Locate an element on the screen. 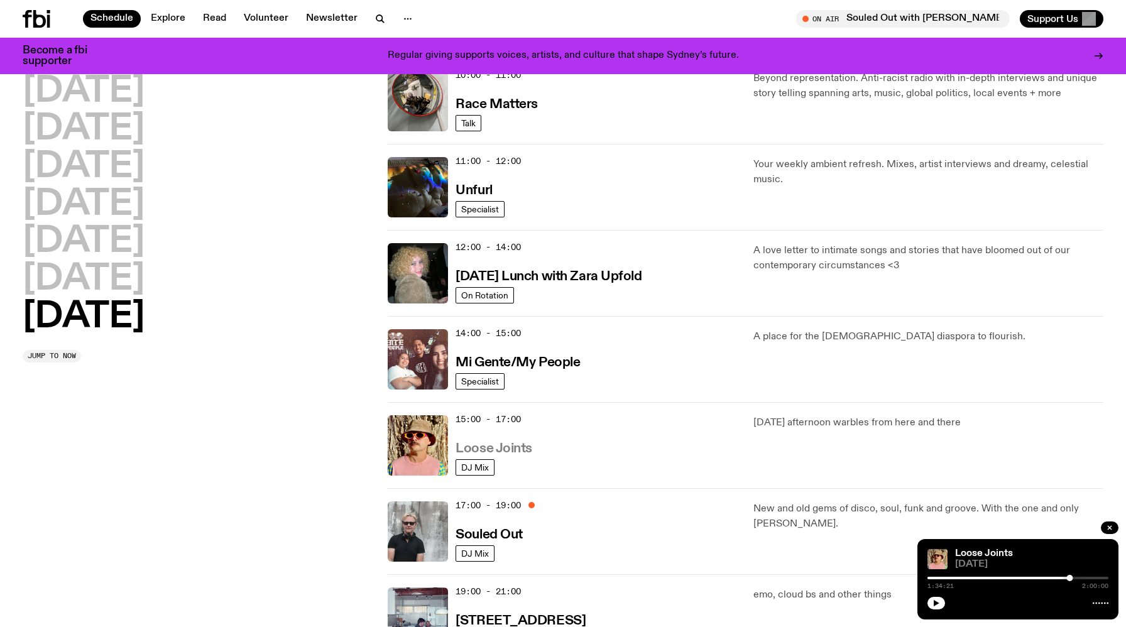 The height and width of the screenshot is (627, 1126). a: Unfurl is located at coordinates (474, 189).